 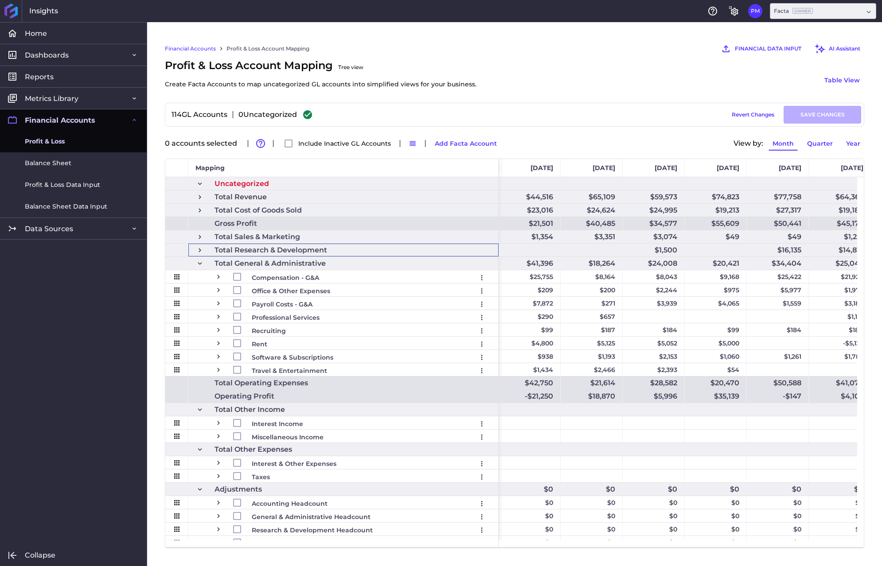 What do you see at coordinates (529, 356) in the screenshot?
I see `div: $938` at bounding box center [529, 356].